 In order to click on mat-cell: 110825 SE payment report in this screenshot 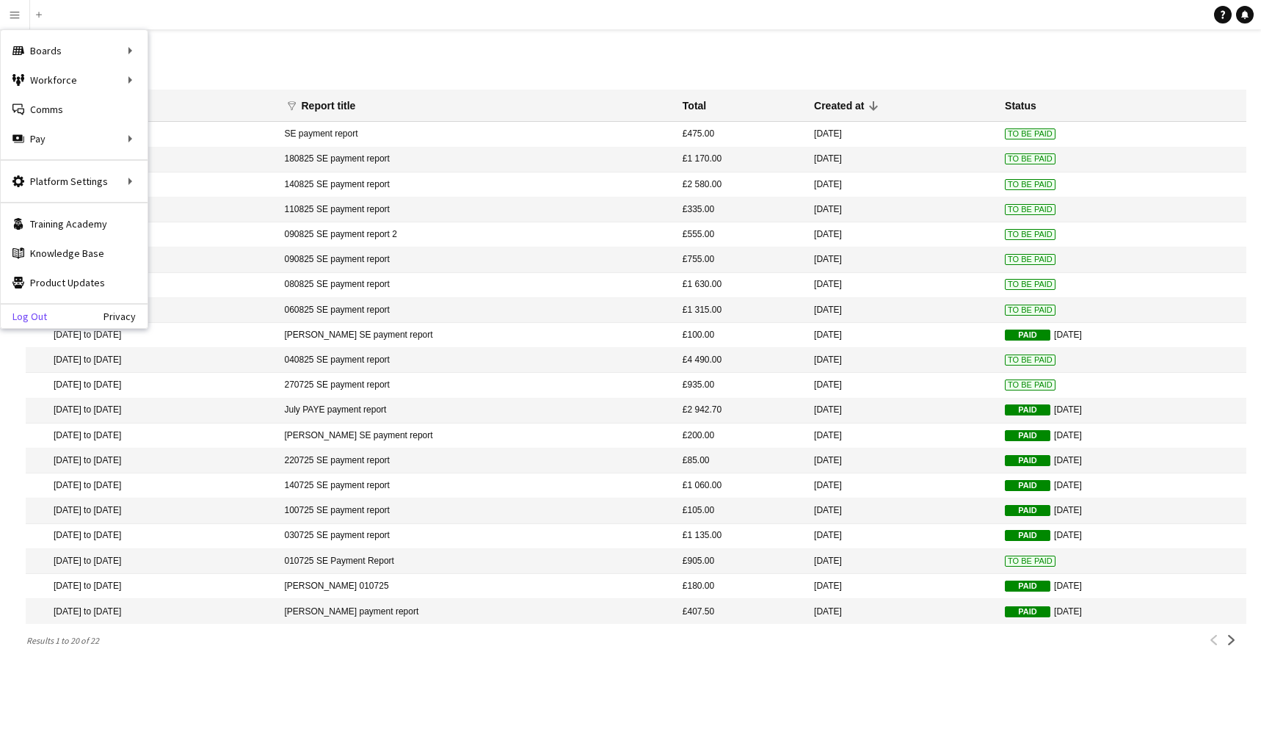, I will do `click(476, 210)`.